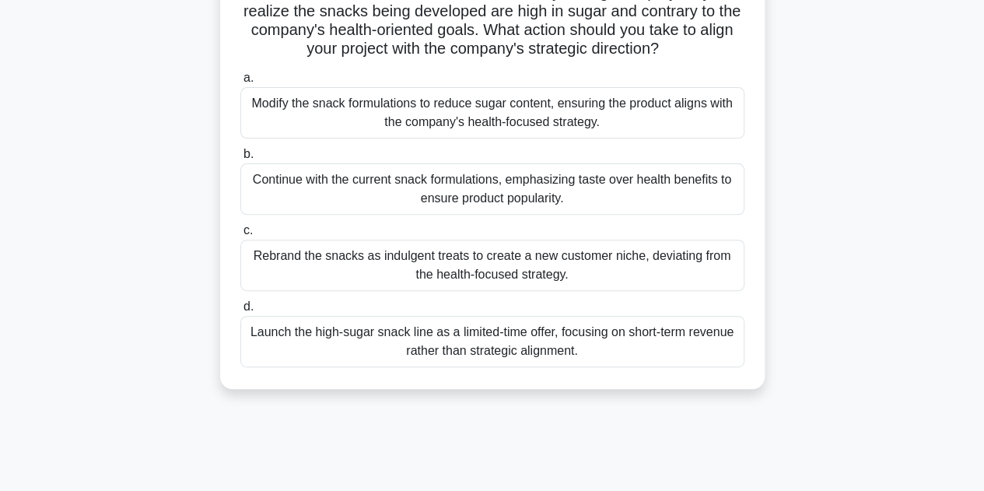 The width and height of the screenshot is (984, 491). Describe the element at coordinates (492, 341) in the screenshot. I see `div: Launch the high-sugar snack line as a limited-time offer, focusing on short-term revenue rather t...` at that location.